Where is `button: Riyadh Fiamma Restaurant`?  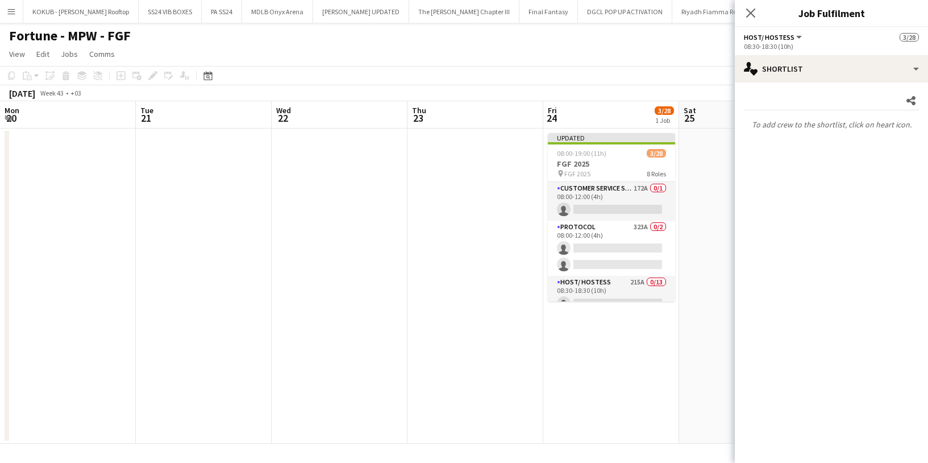 button: Riyadh Fiamma Restaurant is located at coordinates (722, 11).